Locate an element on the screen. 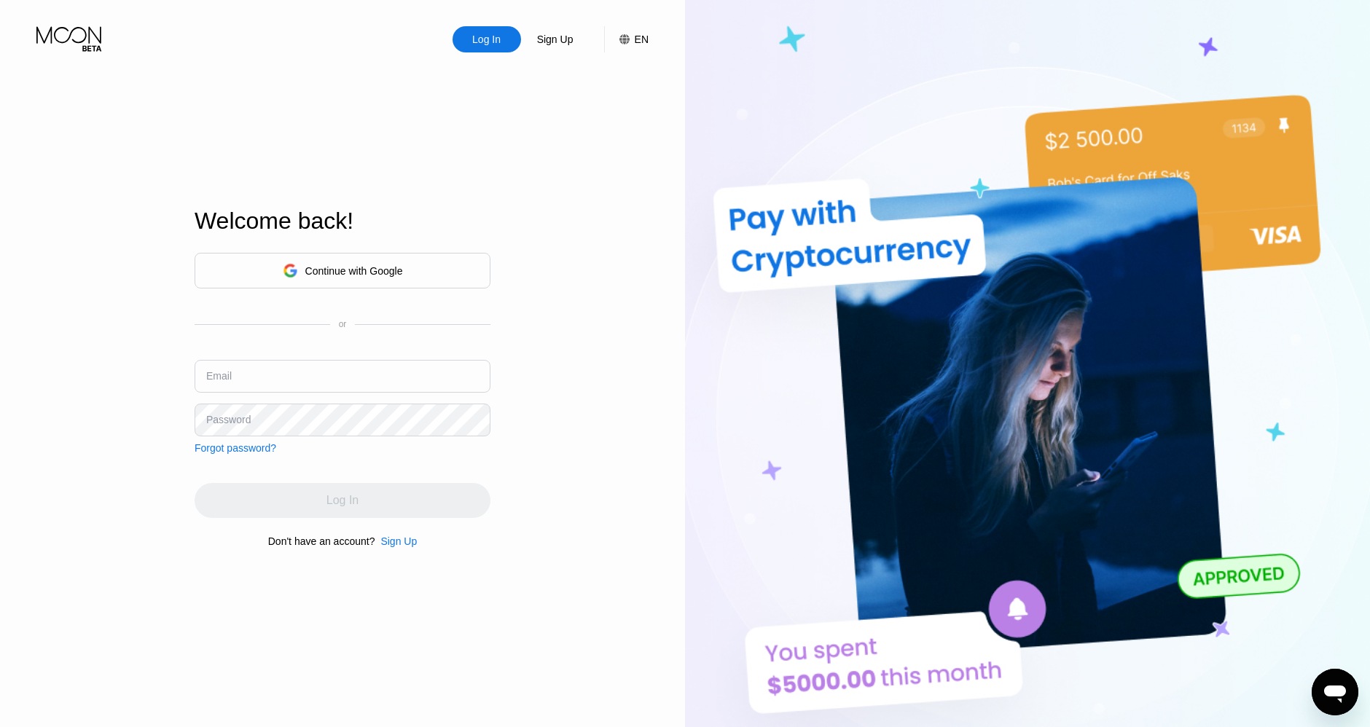 The height and width of the screenshot is (727, 1370). div: or is located at coordinates (342, 324).